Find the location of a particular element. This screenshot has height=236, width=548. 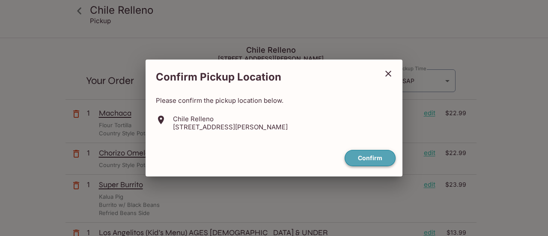

h2: Confirm Pickup Location is located at coordinates (262, 77).